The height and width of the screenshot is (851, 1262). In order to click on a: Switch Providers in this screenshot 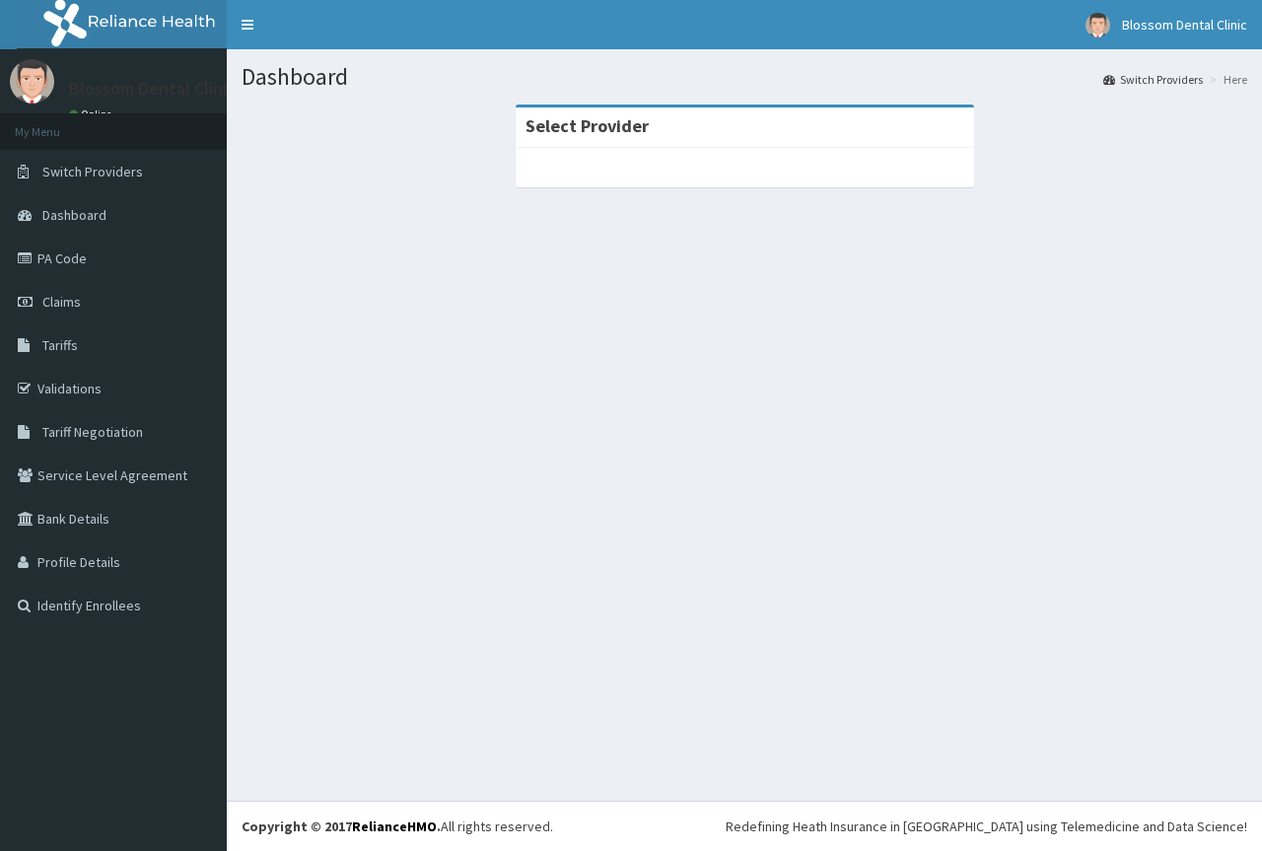, I will do `click(1153, 79)`.